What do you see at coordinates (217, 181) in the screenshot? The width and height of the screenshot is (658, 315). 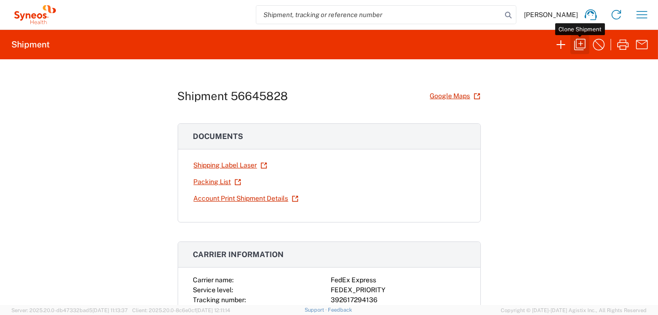 I see `a: Packing List` at bounding box center [217, 181].